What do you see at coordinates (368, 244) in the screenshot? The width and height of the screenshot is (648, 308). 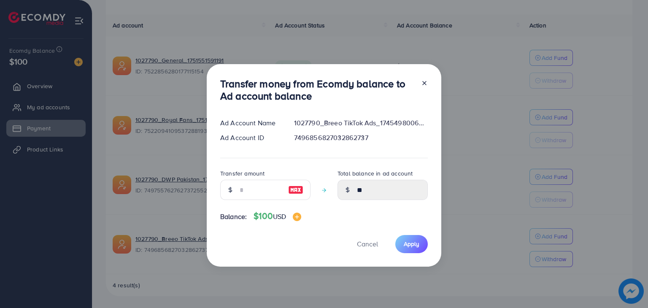 I see `span: Cancel` at bounding box center [368, 244].